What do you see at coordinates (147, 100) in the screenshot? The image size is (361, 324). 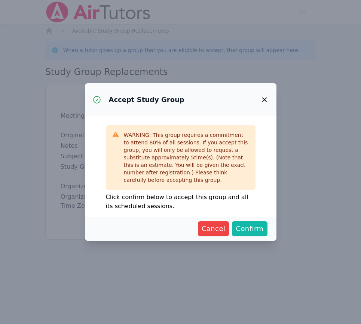 I see `h3: Accept Study Group` at bounding box center [147, 100].